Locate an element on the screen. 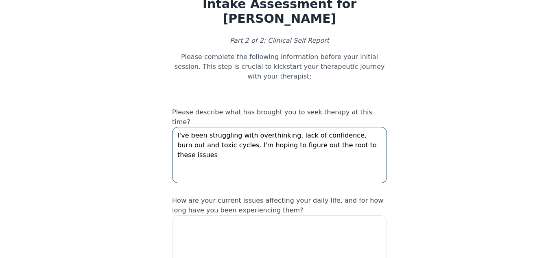 The image size is (559, 258). label: Please describe what has brought you to seek therapy at this time? is located at coordinates (272, 117).